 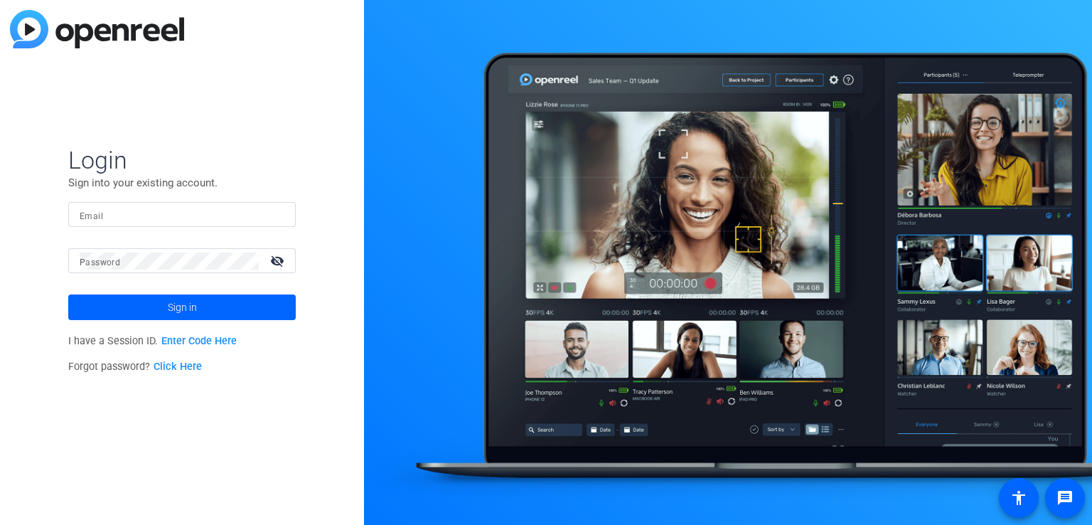 What do you see at coordinates (91, 216) in the screenshot?
I see `mat-label: Email` at bounding box center [91, 216].